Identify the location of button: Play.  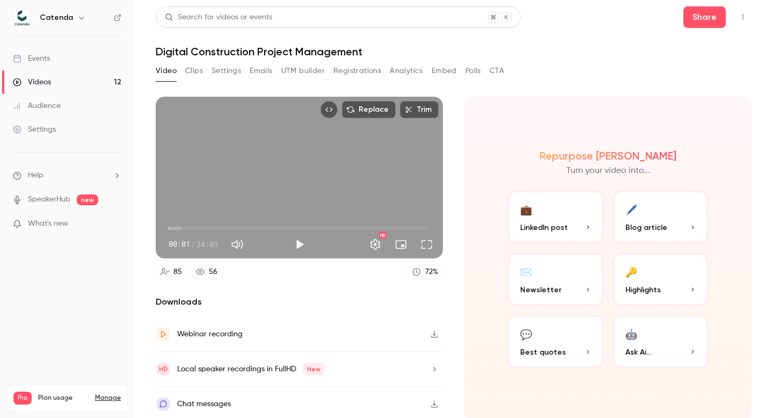
(300, 244).